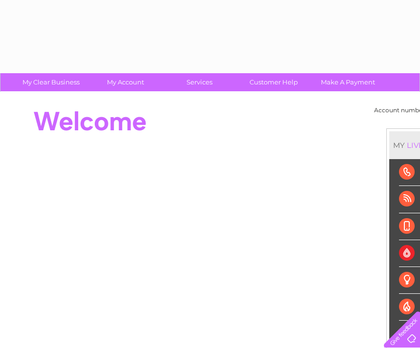  I want to click on a: Services, so click(199, 82).